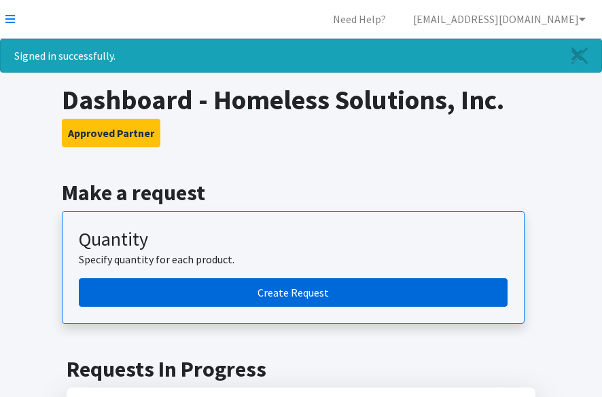 This screenshot has width=602, height=397. I want to click on p: Specify quantity for each product., so click(293, 259).